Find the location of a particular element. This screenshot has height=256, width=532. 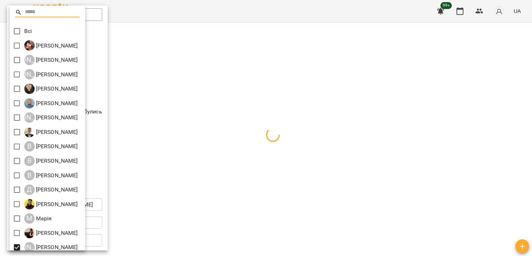

div: Денис Замрій is located at coordinates (51, 190).